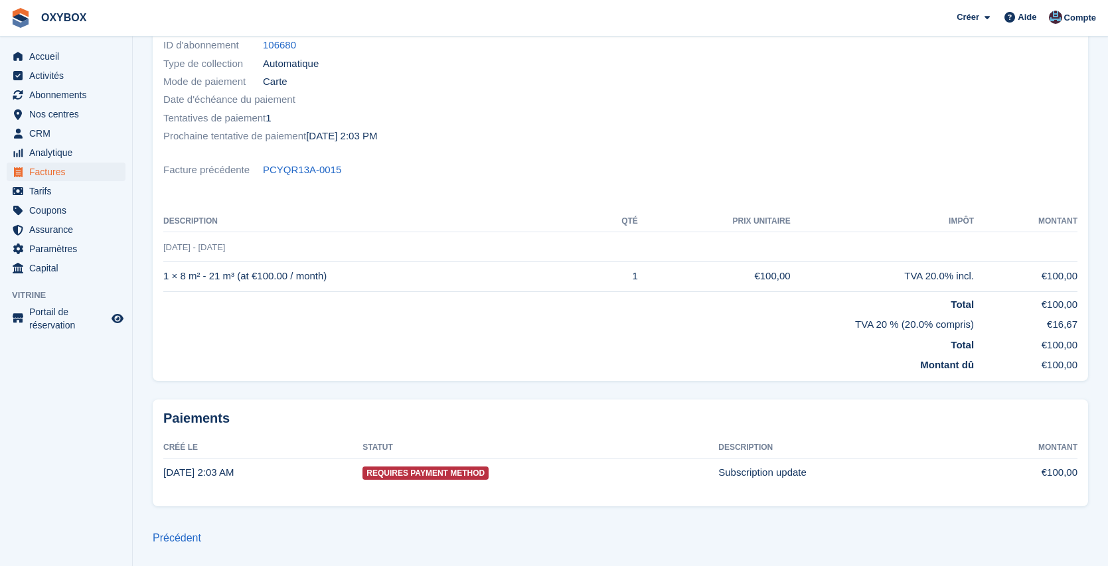 The height and width of the screenshot is (566, 1108). Describe the element at coordinates (69, 114) in the screenshot. I see `span: Nos centres` at that location.